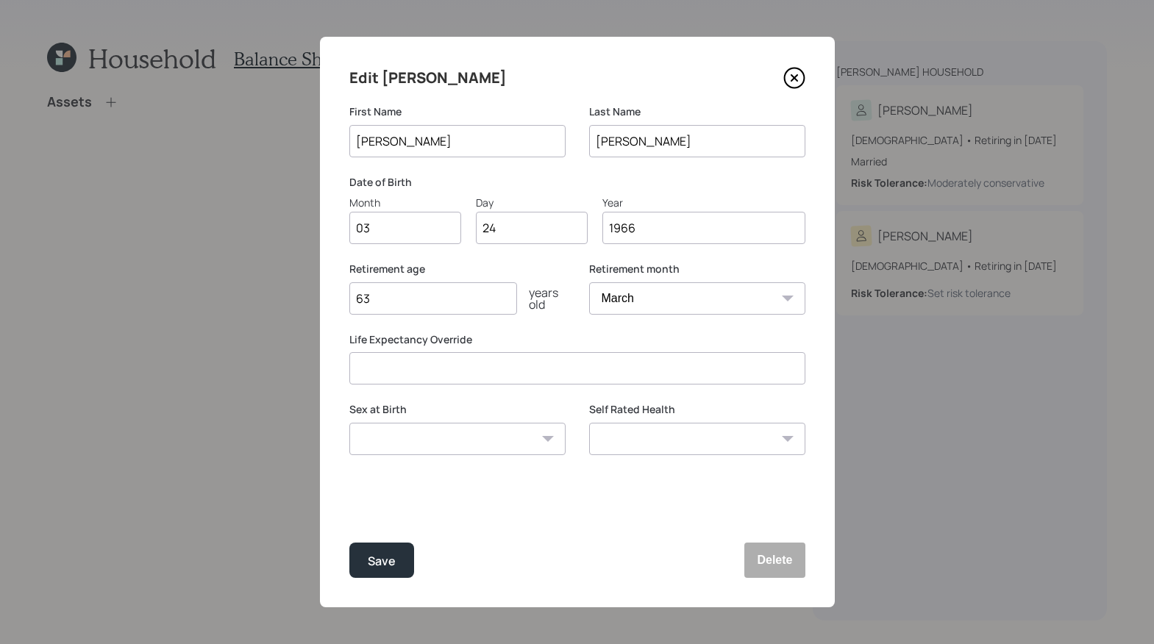 The height and width of the screenshot is (644, 1154). What do you see at coordinates (704, 228) in the screenshot?
I see `input: Year` at bounding box center [704, 228].